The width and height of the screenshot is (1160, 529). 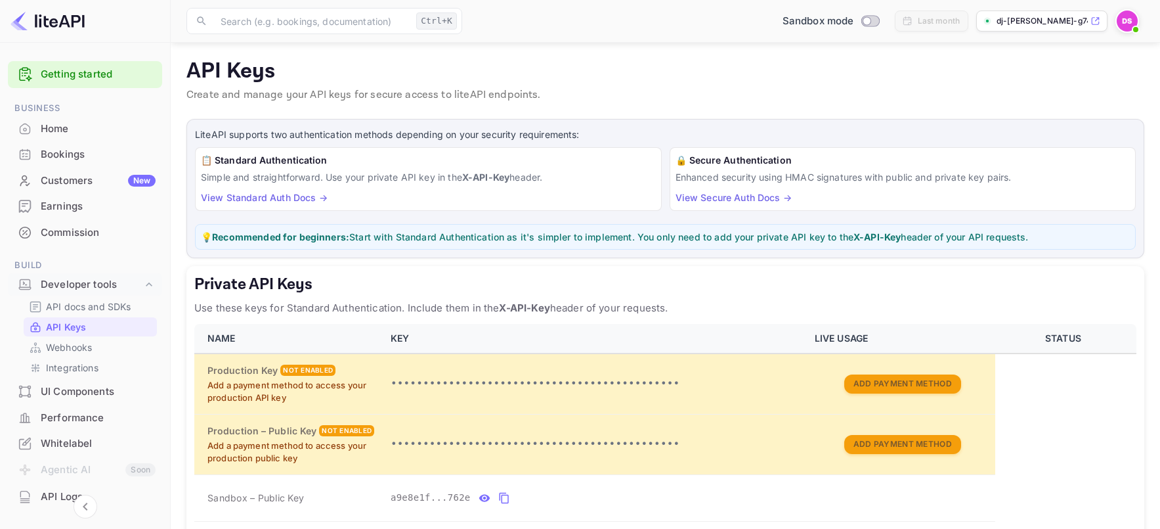 I want to click on div: Getting started, so click(x=85, y=74).